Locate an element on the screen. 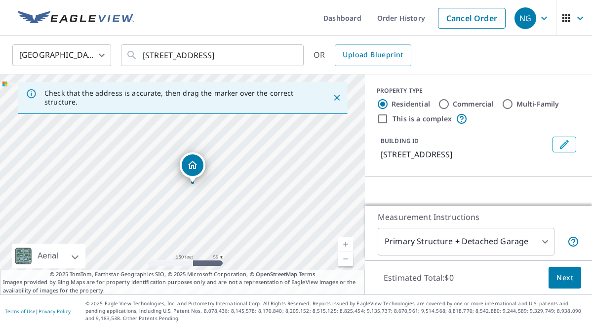  p: Measurement Instructions is located at coordinates (478, 217).